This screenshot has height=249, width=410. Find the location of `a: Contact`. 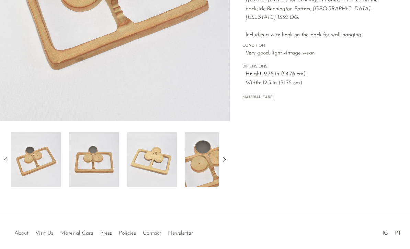

a: Contact is located at coordinates (152, 234).